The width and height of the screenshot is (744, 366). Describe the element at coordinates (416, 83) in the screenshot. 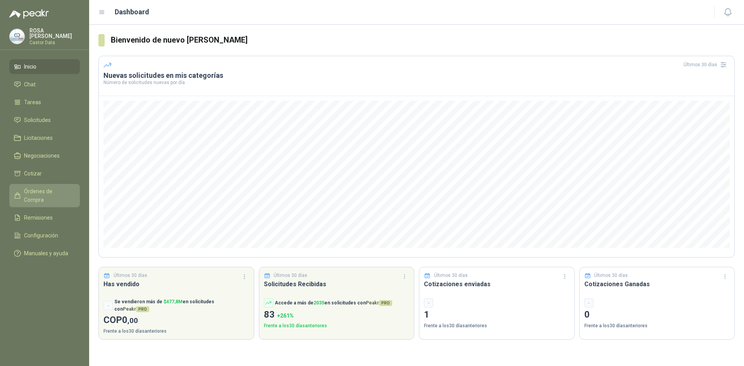

I see `p: Número de solicitudes nuevas por día` at that location.